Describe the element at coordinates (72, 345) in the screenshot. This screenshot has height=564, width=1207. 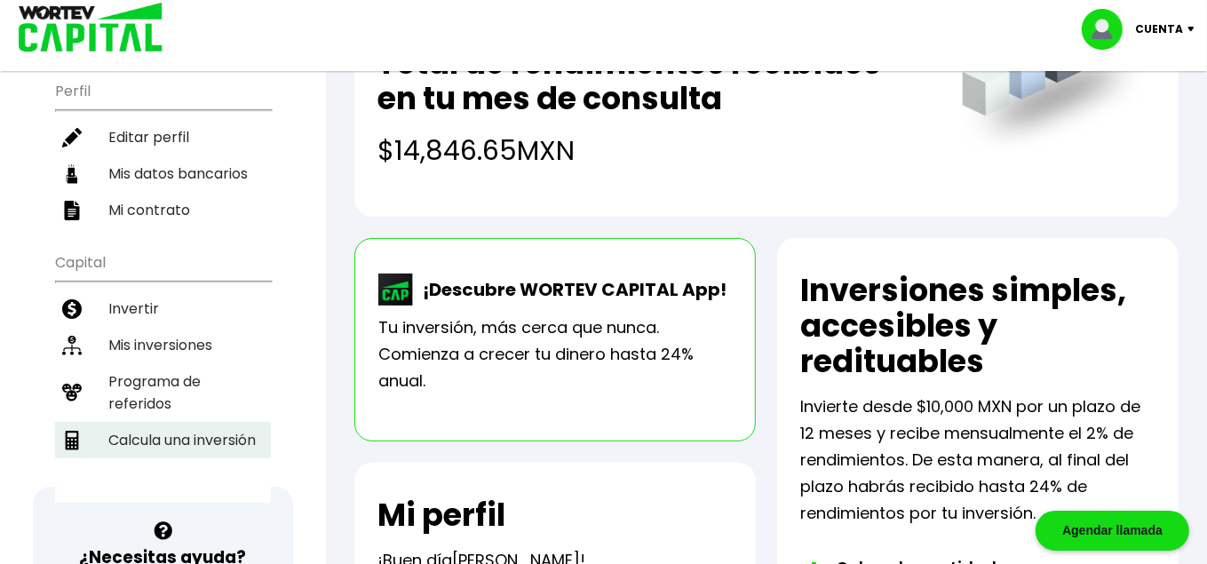
I see `img: inversiones-icon.6695dc30.svg` at that location.